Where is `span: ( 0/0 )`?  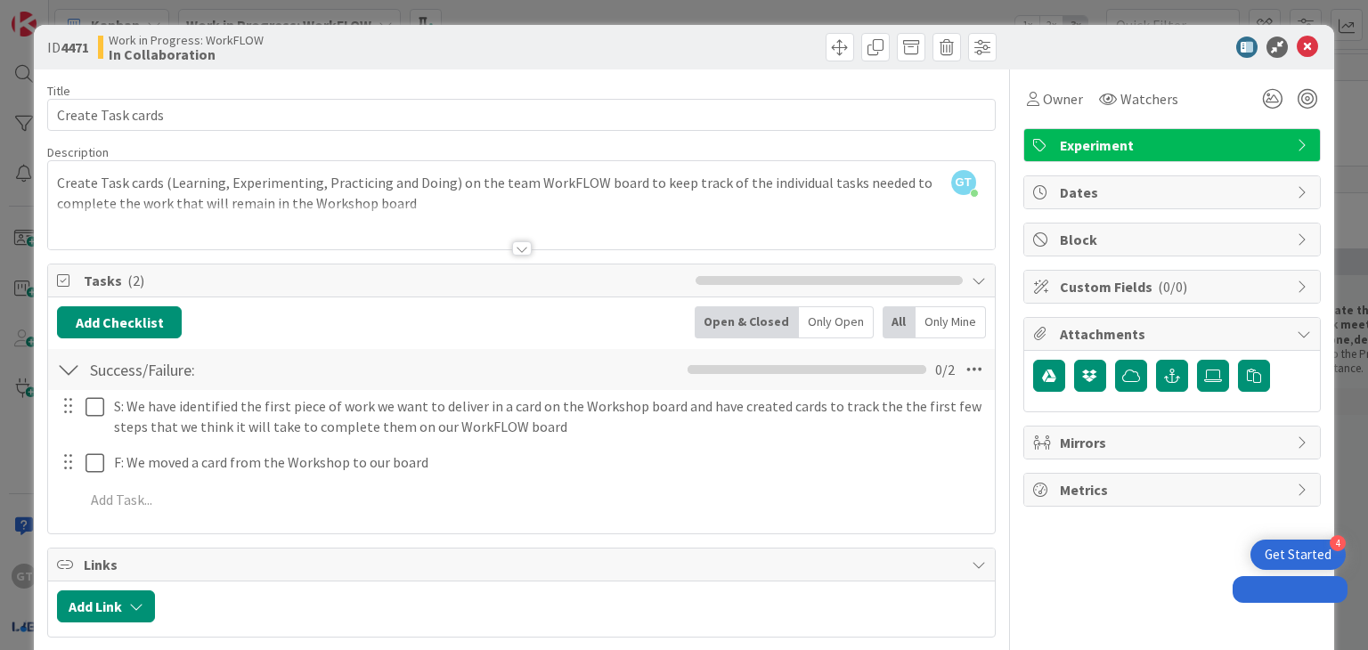
span: ( 0/0 ) is located at coordinates (1172, 287).